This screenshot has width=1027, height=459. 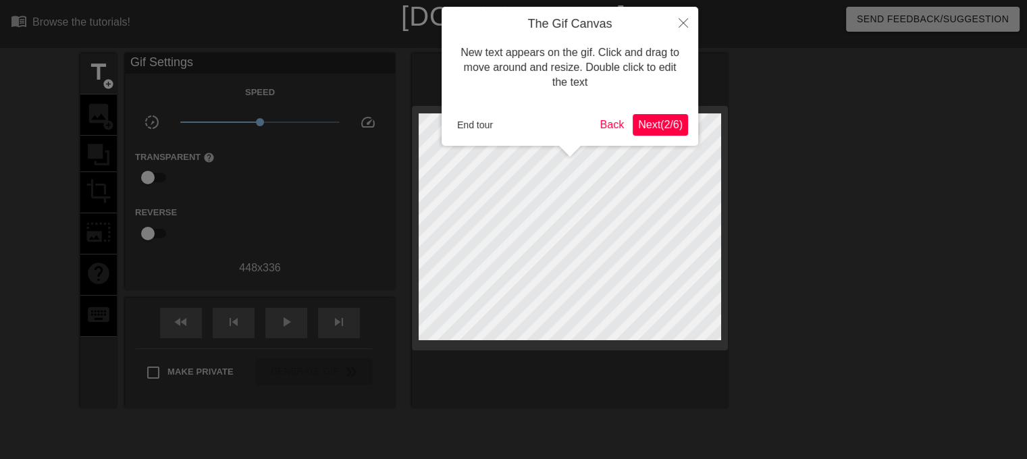 What do you see at coordinates (570, 24) in the screenshot?
I see `h4: The Gif Canvas` at bounding box center [570, 24].